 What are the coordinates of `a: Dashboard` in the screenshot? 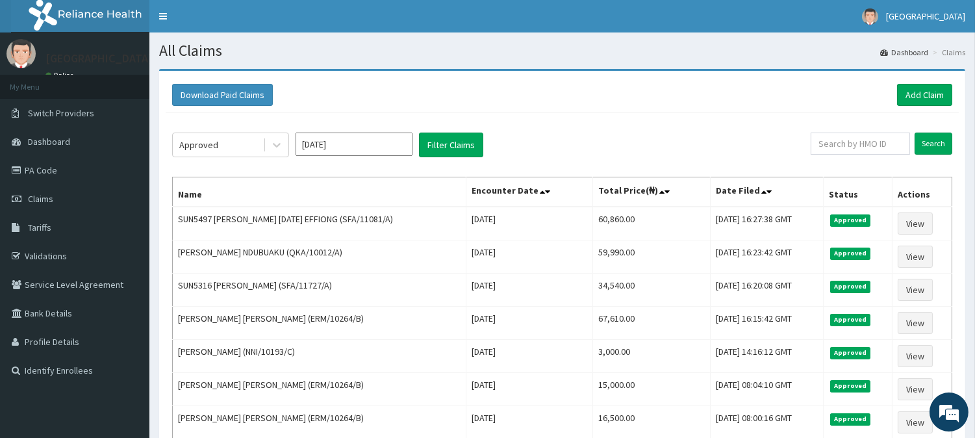 It's located at (904, 52).